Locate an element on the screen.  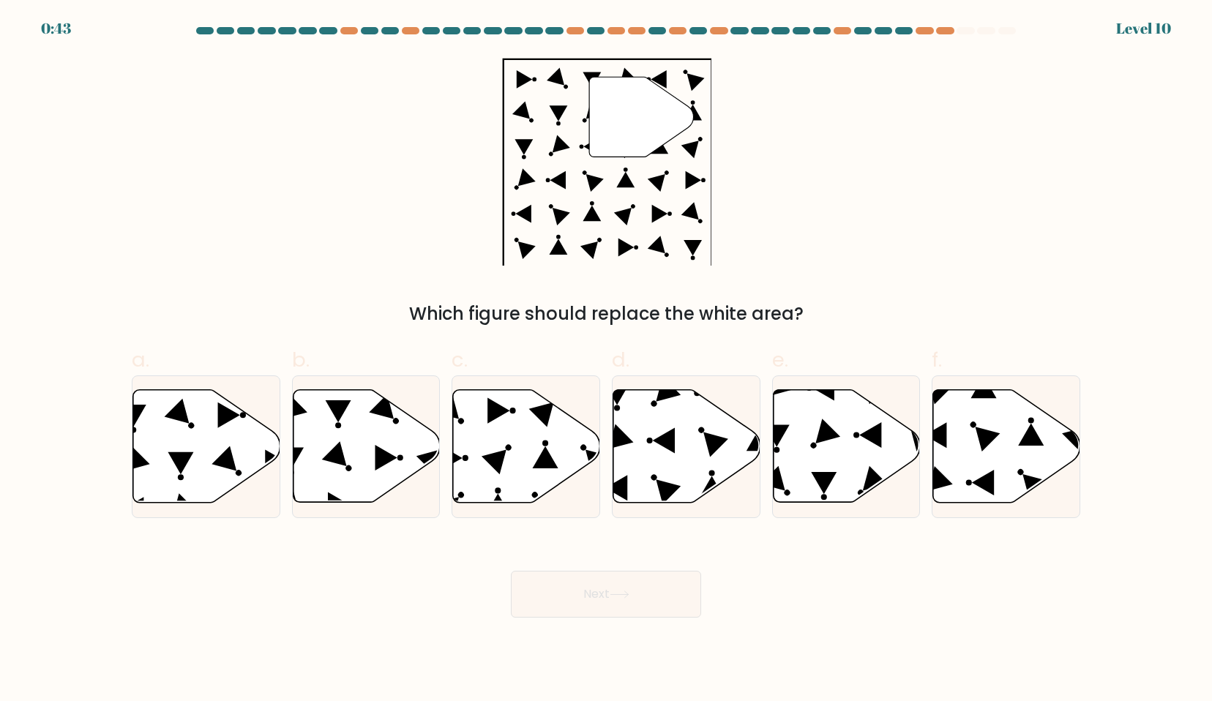
span: b. is located at coordinates (301, 359).